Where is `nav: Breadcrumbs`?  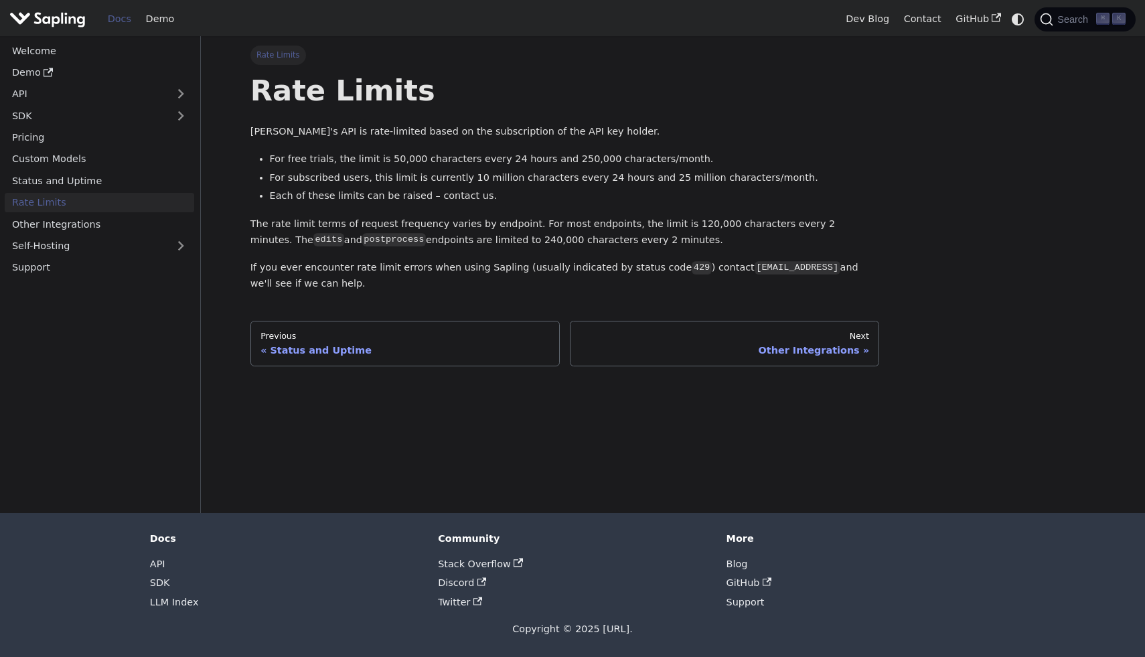
nav: Breadcrumbs is located at coordinates (565, 55).